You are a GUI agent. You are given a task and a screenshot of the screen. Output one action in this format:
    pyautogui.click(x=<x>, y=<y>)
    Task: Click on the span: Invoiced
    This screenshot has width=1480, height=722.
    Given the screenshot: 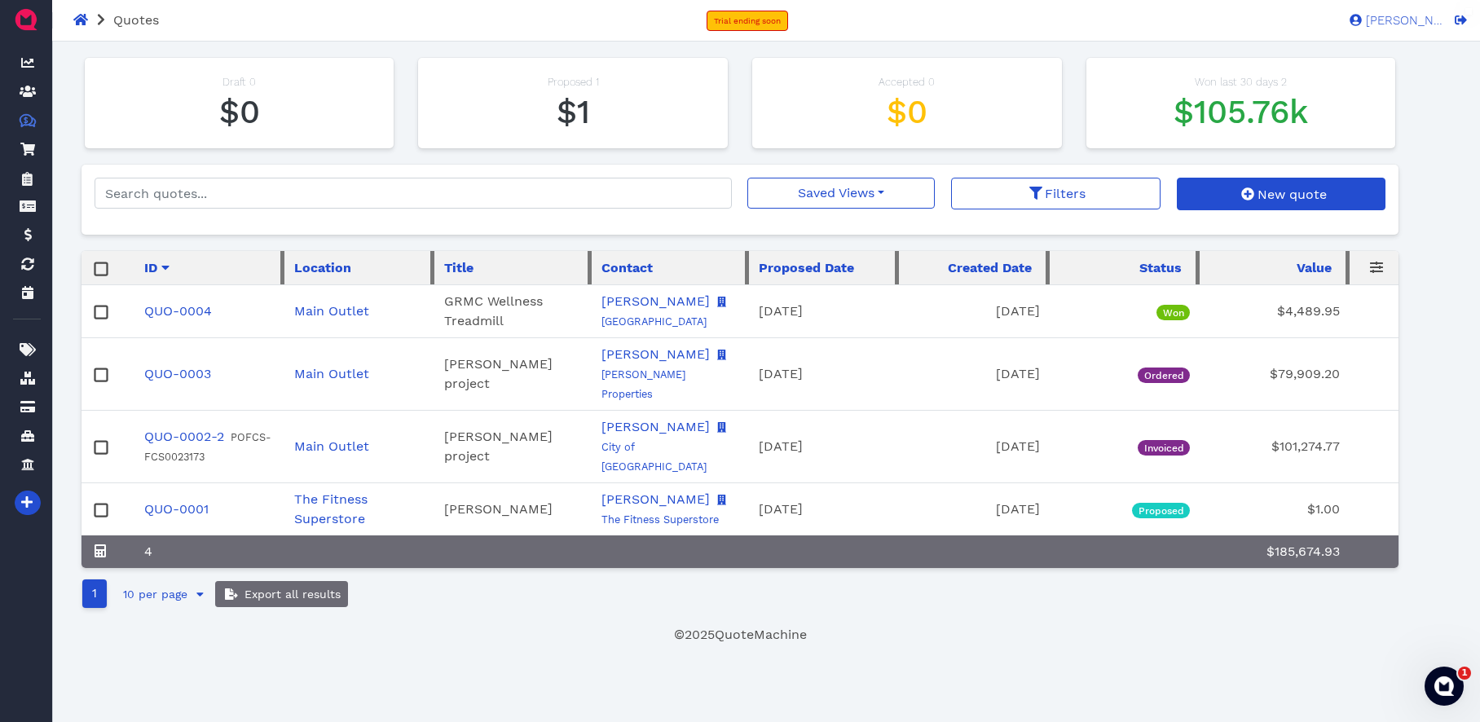 What is the action you would take?
    pyautogui.click(x=1164, y=448)
    